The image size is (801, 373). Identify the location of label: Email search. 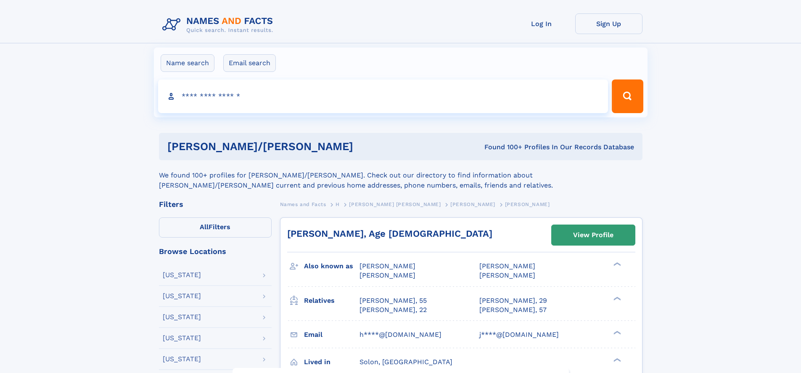
(249, 63).